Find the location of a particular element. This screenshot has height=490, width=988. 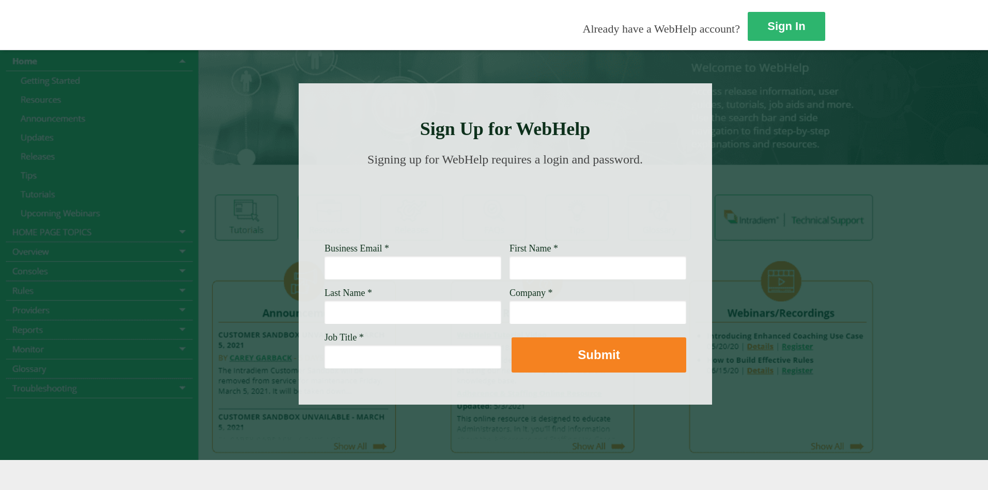

img: Need Credentials? Sign up below. Have Credentials? Use the sign-in button. is located at coordinates (506, 203).